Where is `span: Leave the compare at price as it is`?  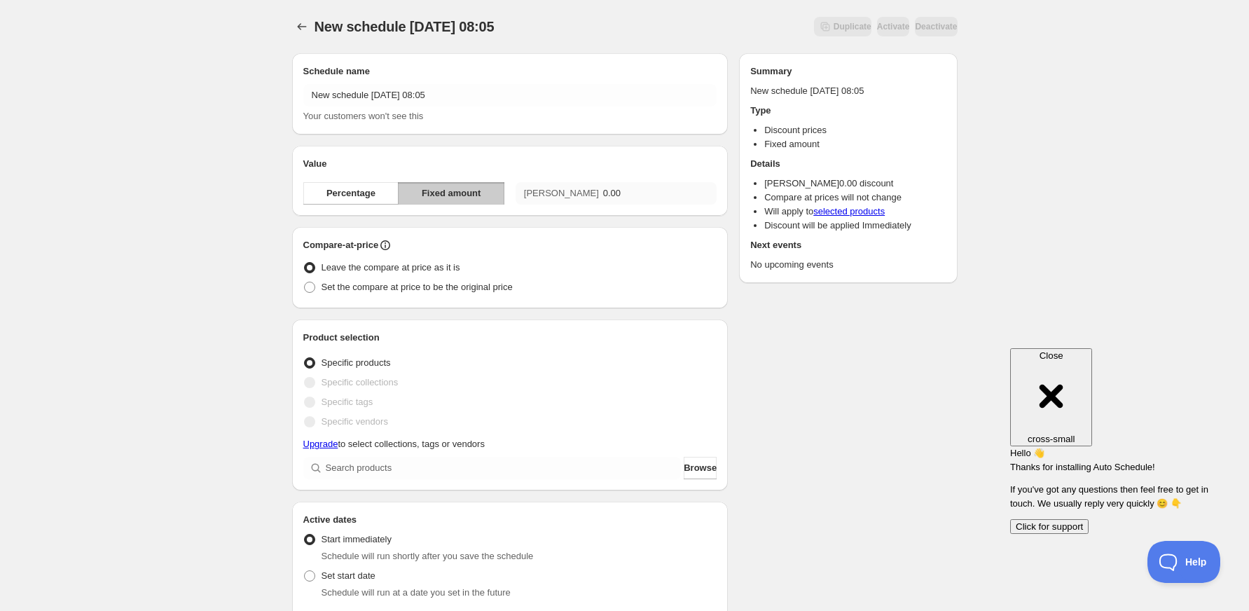 span: Leave the compare at price as it is is located at coordinates (391, 267).